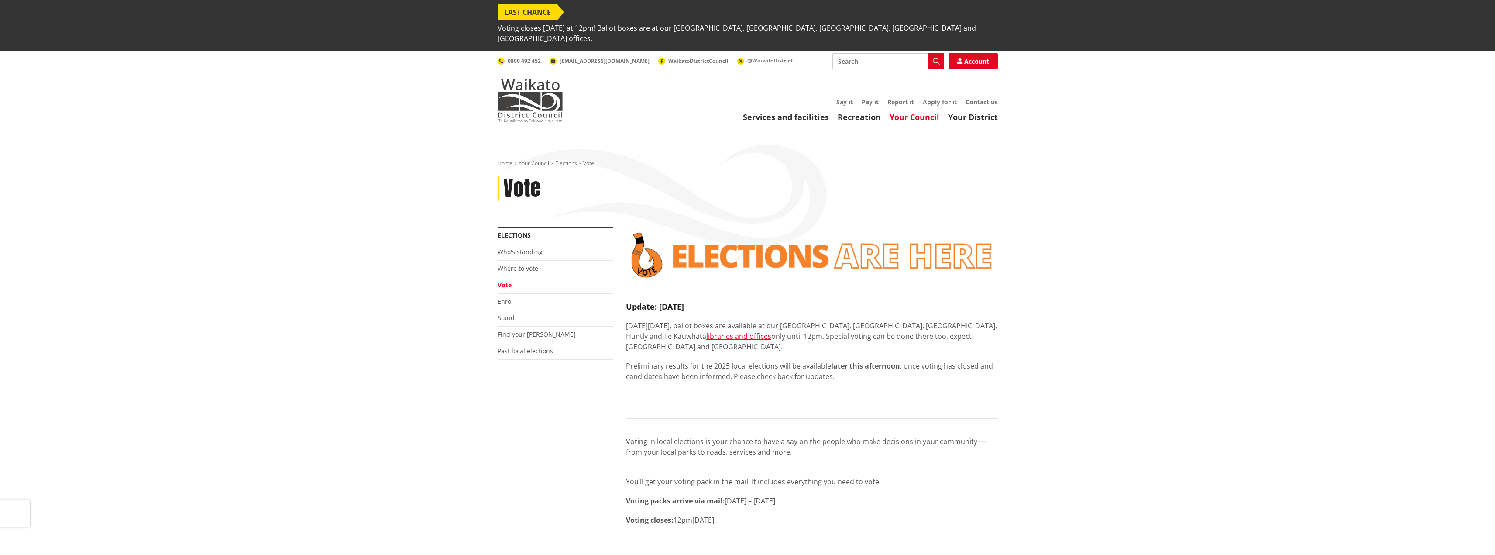 The width and height of the screenshot is (1495, 555). Describe the element at coordinates (786, 117) in the screenshot. I see `a: Services and facilities` at that location.